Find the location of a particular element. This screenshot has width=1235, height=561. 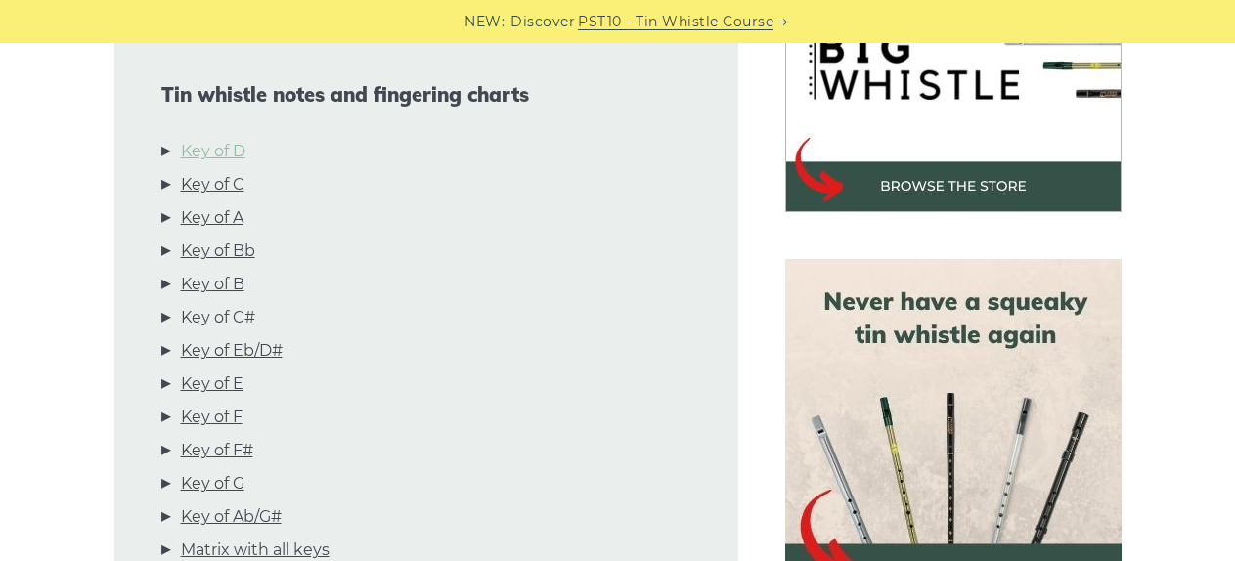

a: Key of Bb is located at coordinates (218, 251).